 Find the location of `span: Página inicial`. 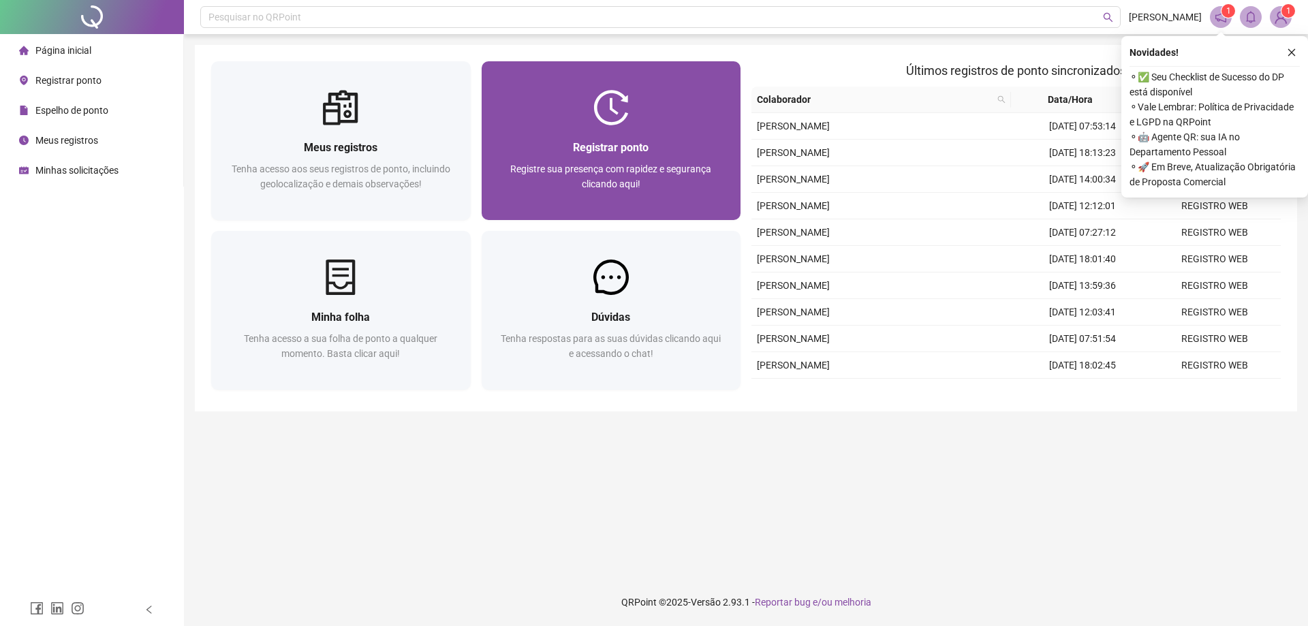

span: Página inicial is located at coordinates (63, 50).